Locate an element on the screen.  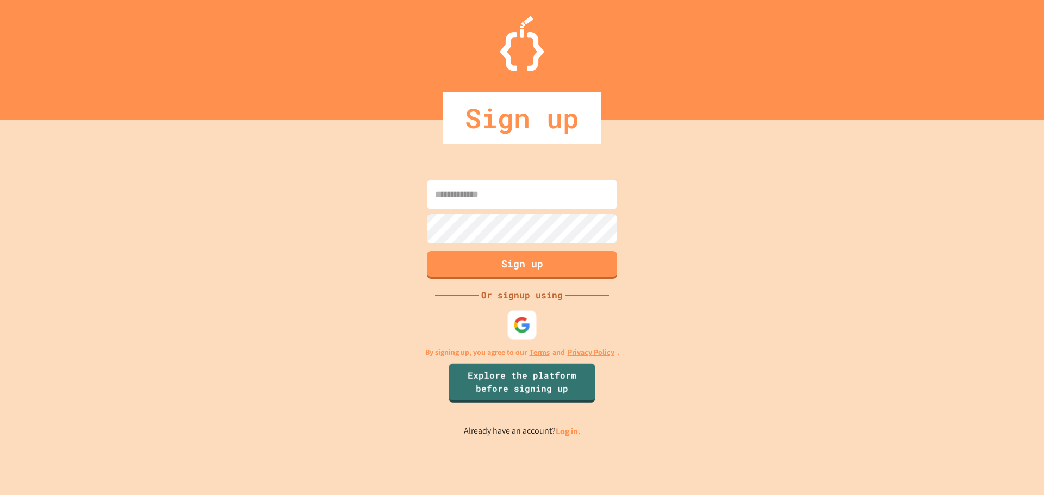
a: Explore the platform before signing up is located at coordinates (522, 383).